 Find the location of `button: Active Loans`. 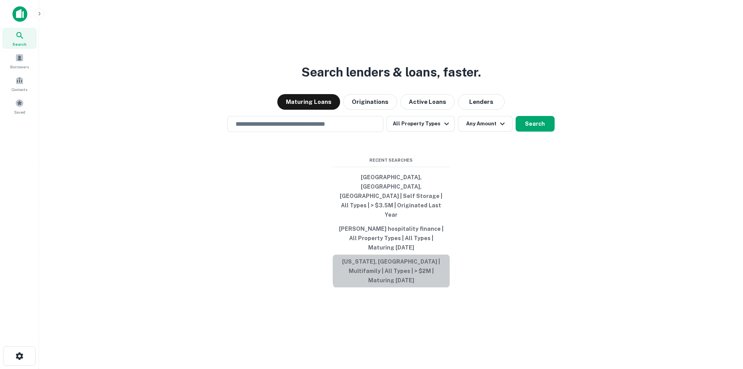

button: Active Loans is located at coordinates (428, 102).